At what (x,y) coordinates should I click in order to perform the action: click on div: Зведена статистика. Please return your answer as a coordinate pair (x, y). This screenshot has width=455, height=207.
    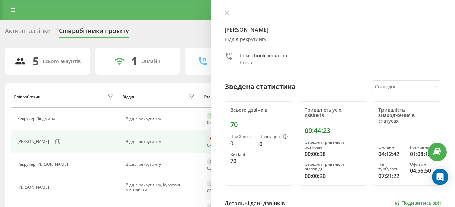
    Looking at the image, I should click on (260, 87).